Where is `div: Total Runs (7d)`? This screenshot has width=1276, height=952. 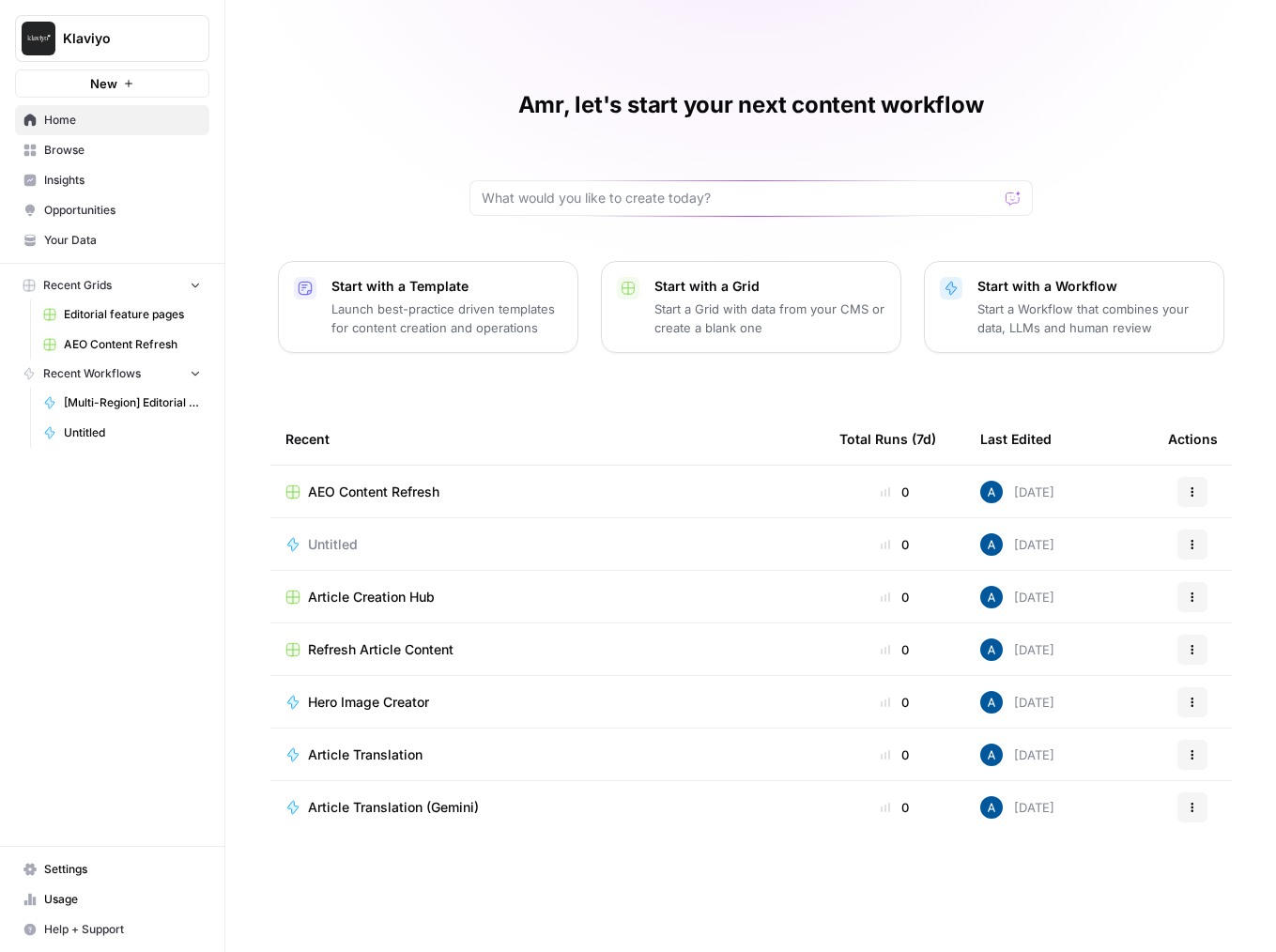
div: Total Runs (7d) is located at coordinates (887, 438).